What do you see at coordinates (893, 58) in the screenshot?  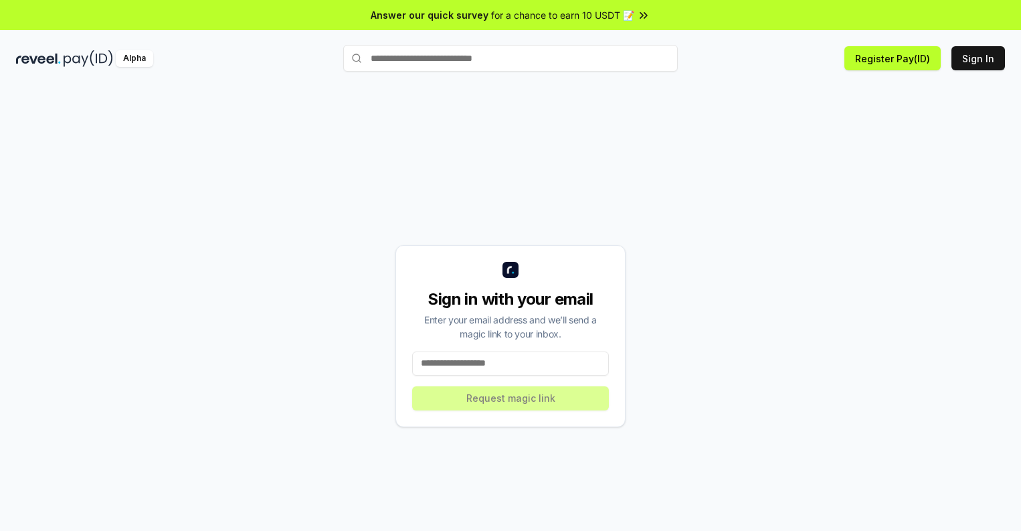 I see `button: Register Pay(ID)` at bounding box center [893, 58].